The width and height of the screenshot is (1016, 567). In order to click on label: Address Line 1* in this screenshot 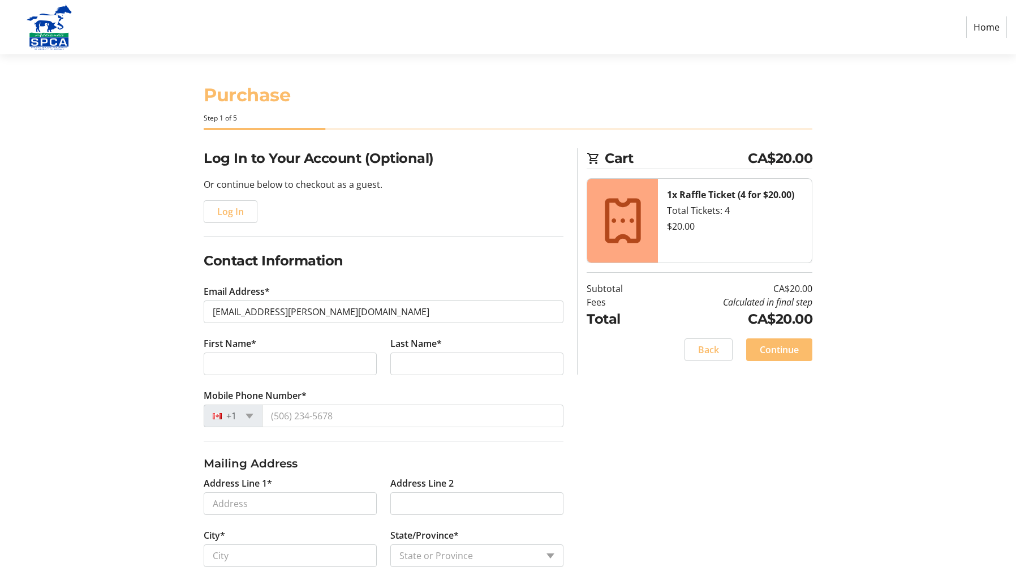, I will do `click(238, 483)`.